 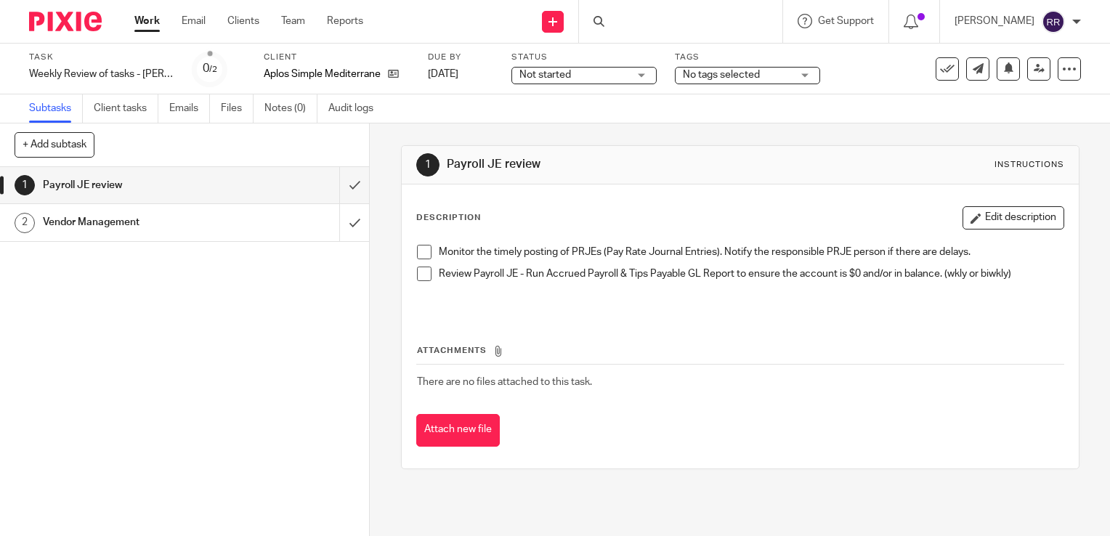 What do you see at coordinates (336, 57) in the screenshot?
I see `label: Client` at bounding box center [336, 57].